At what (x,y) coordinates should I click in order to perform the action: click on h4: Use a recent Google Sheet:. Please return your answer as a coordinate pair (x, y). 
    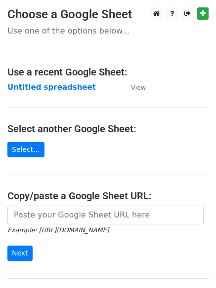
    Looking at the image, I should click on (108, 72).